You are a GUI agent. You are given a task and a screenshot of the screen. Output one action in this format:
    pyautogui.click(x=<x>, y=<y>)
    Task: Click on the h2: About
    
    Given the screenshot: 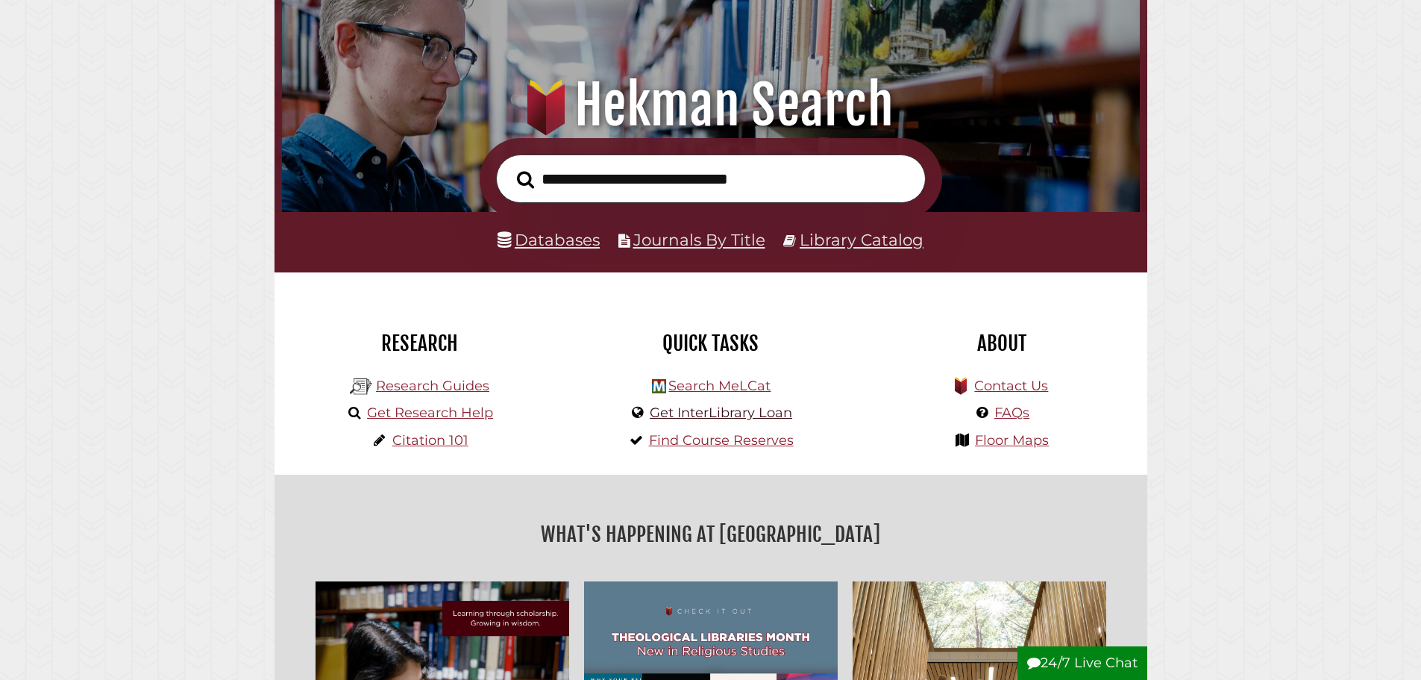 What is the action you would take?
    pyautogui.click(x=1002, y=343)
    